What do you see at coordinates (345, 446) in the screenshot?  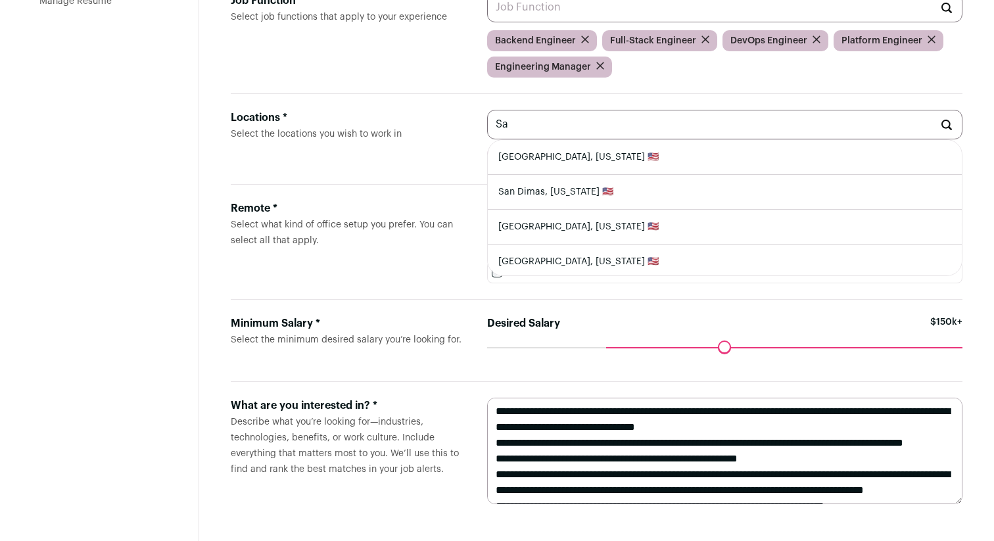 I see `span: Describe what you’re looking for—industries, technologies, benefits, or work culture. Include eve...` at bounding box center [345, 446].